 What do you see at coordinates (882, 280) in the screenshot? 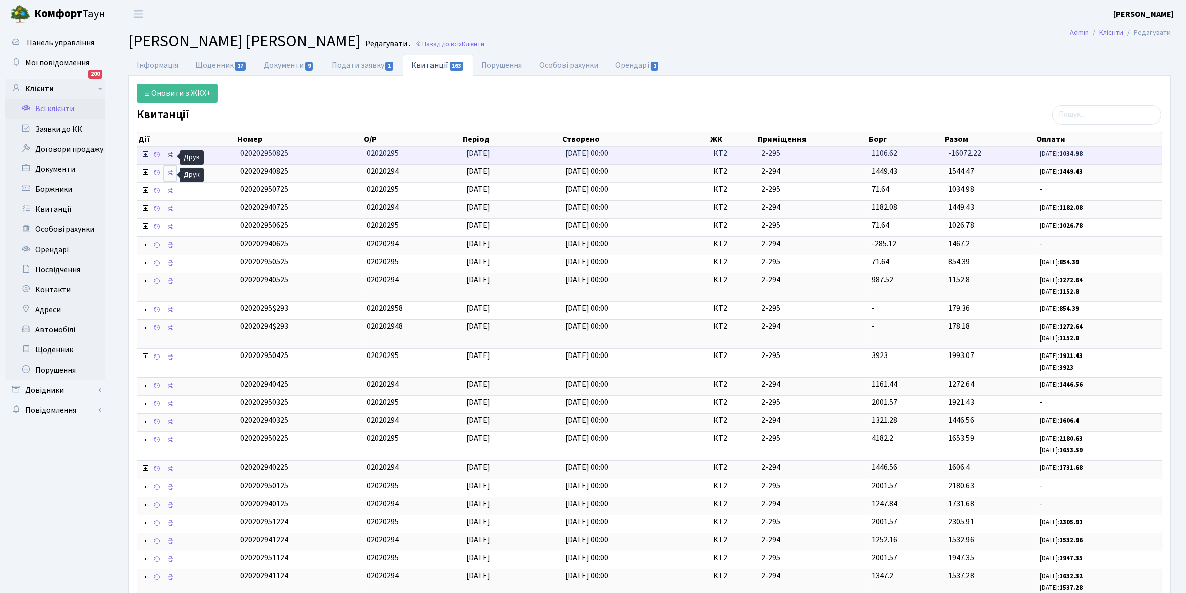
I see `span: 987.52` at bounding box center [882, 280].